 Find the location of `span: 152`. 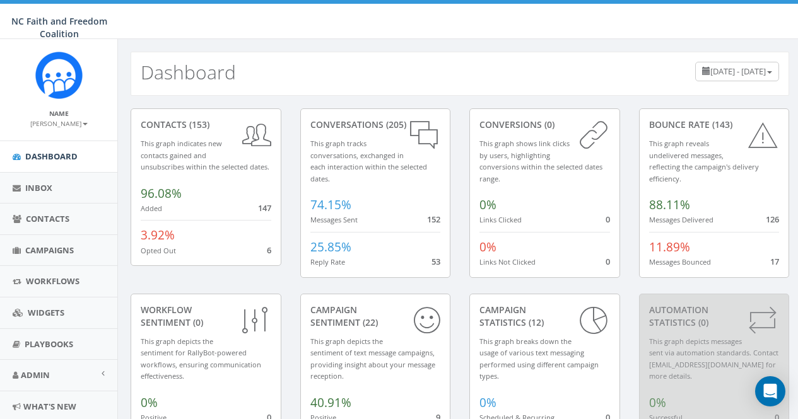

span: 152 is located at coordinates (433, 219).